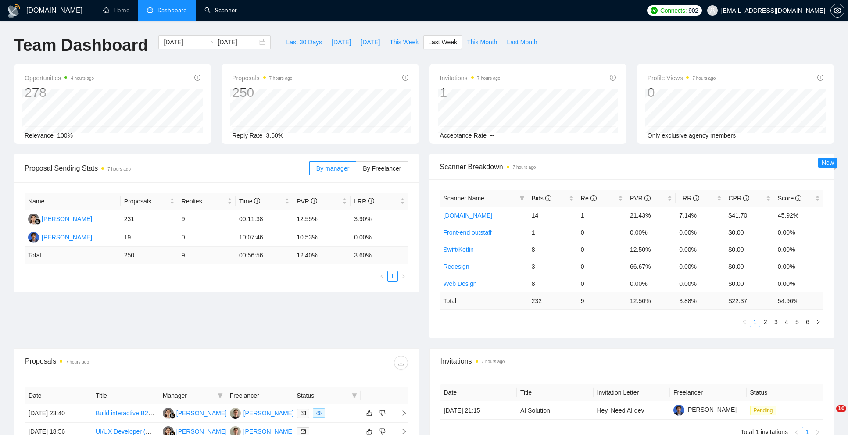 The height and width of the screenshot is (435, 848). Describe the element at coordinates (484, 301) in the screenshot. I see `td: Total` at that location.